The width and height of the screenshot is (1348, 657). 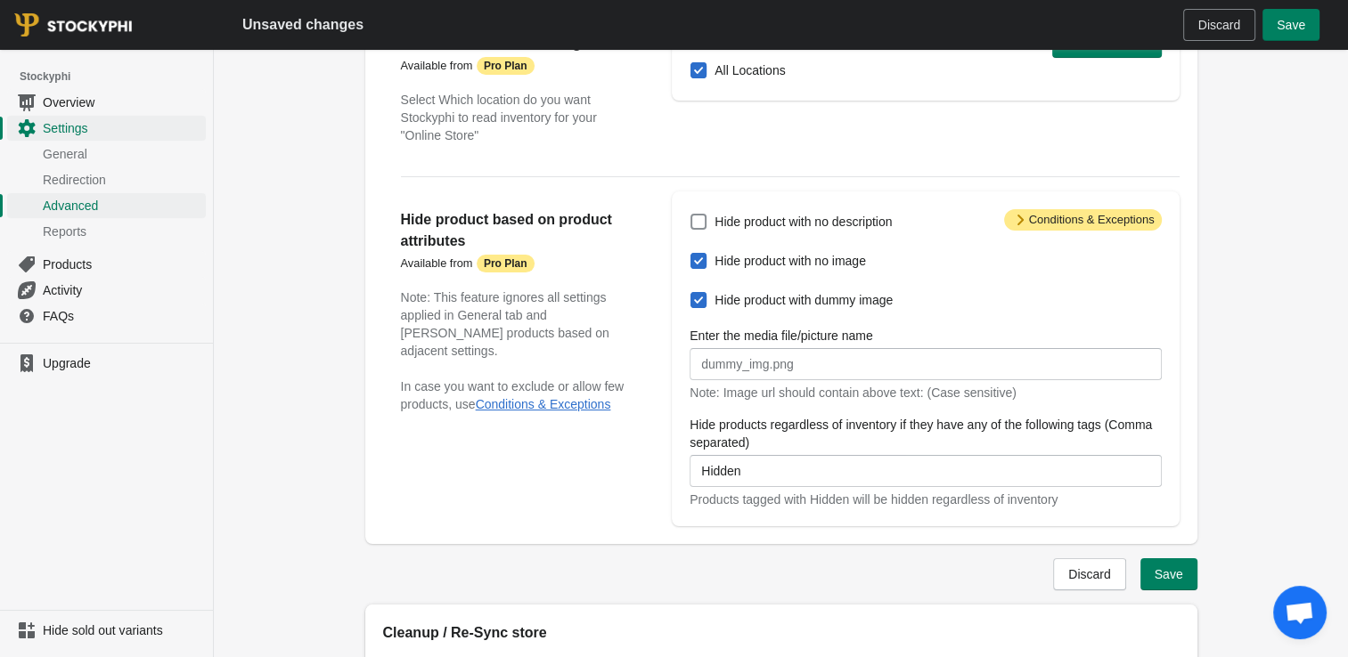 What do you see at coordinates (122, 631) in the screenshot?
I see `span: Hide sold out variants` at bounding box center [122, 631].